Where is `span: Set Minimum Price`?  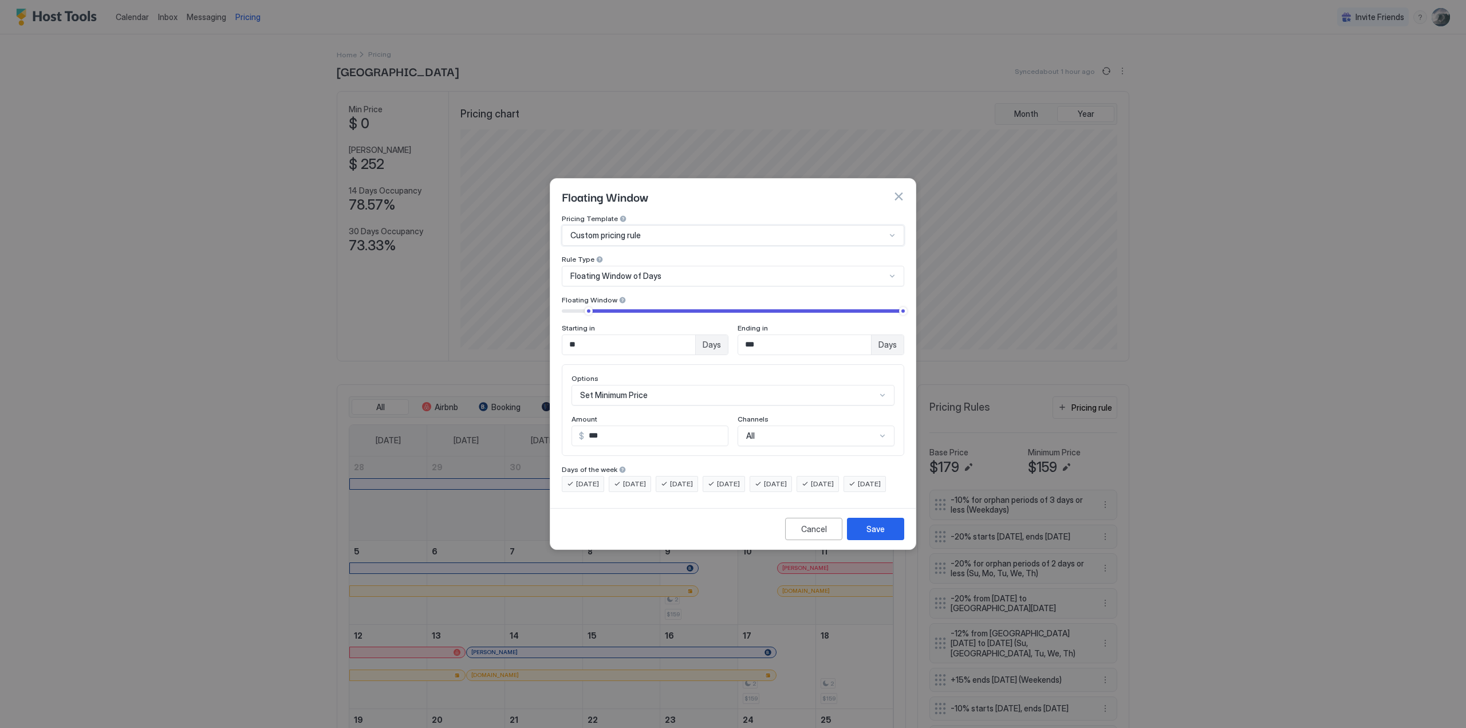
span: Set Minimum Price is located at coordinates (614, 395).